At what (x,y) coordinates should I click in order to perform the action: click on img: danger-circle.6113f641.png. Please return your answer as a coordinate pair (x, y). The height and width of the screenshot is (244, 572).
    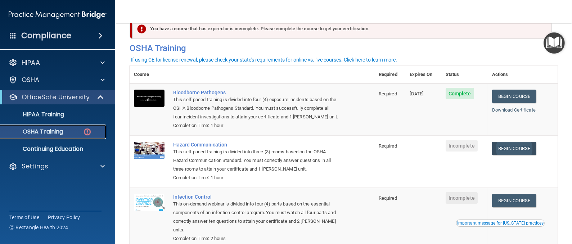
    Looking at the image, I should click on (87, 132).